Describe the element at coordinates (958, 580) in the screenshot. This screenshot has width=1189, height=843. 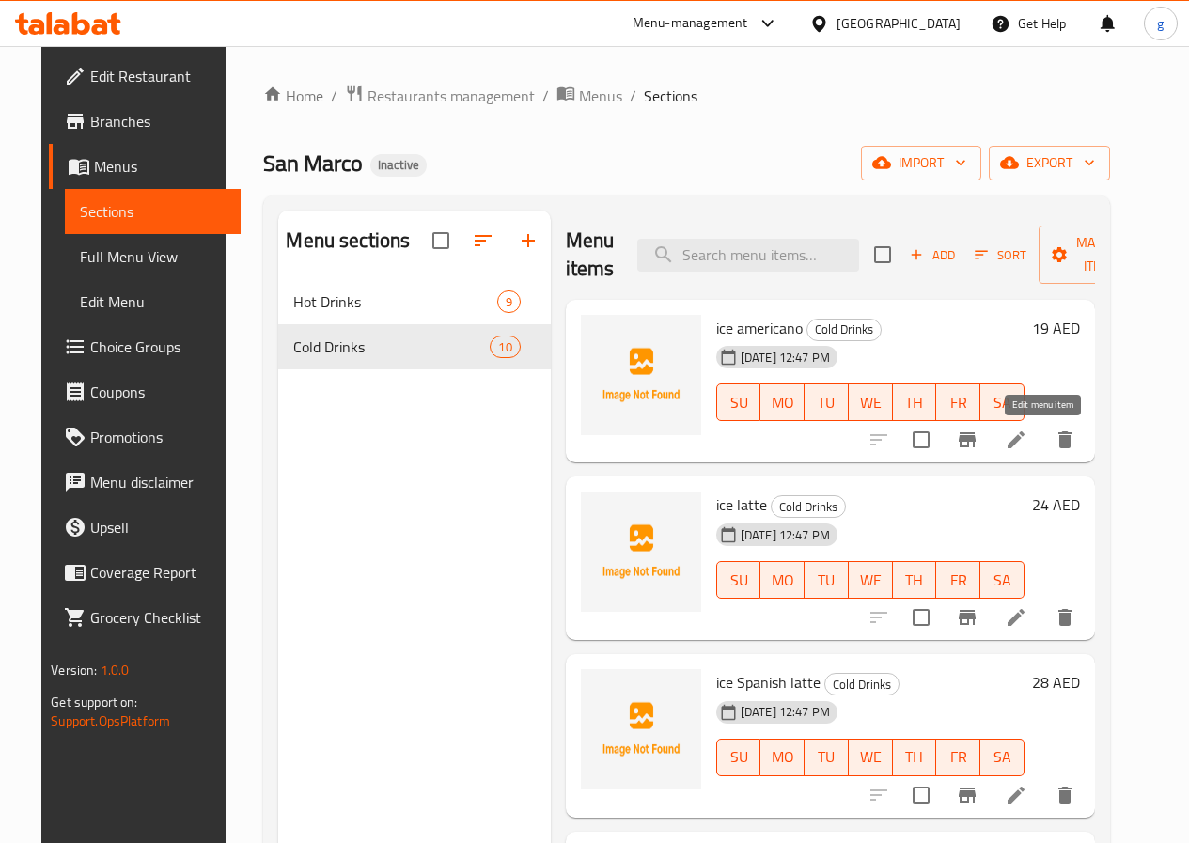
I see `button: FR` at that location.